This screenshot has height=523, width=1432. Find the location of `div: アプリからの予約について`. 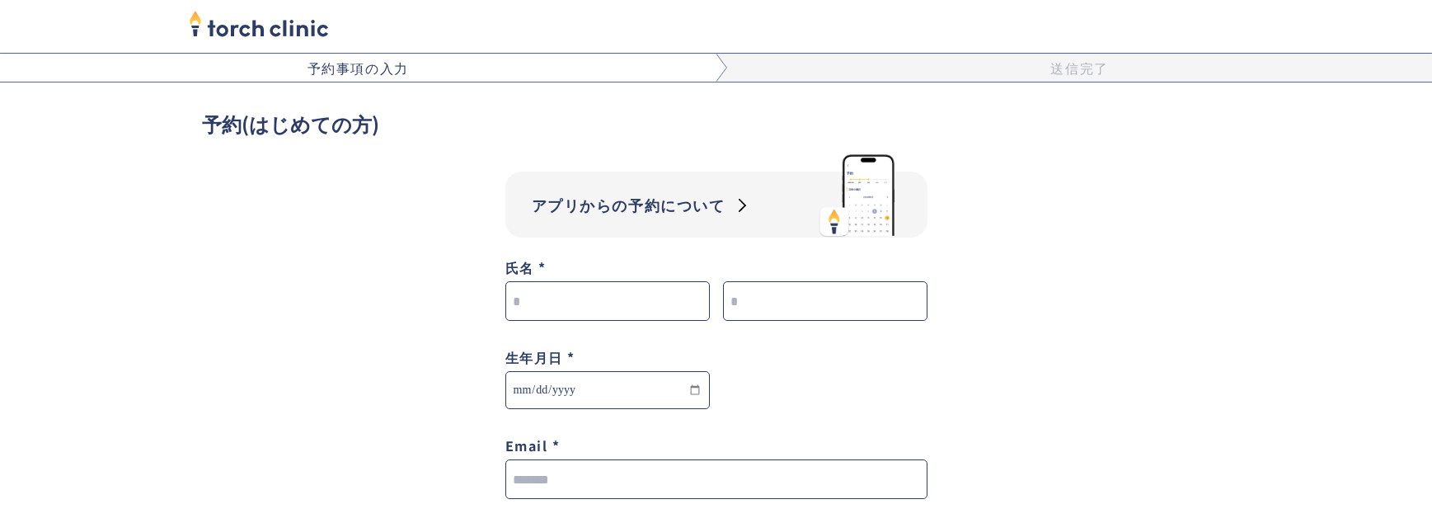

div: アプリからの予約について is located at coordinates (628, 204).